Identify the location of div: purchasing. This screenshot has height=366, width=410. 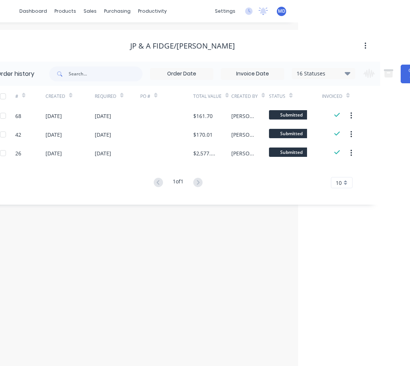
(117, 11).